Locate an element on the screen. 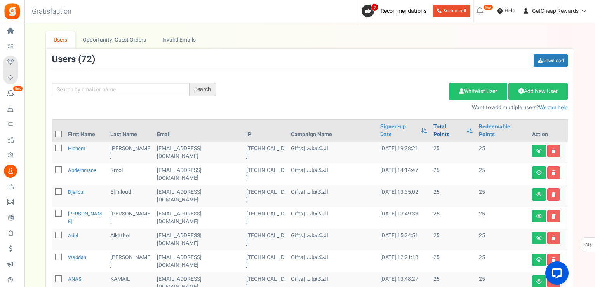 Image resolution: width=595 pixels, height=287 pixels. a: Hichem is located at coordinates (77, 148).